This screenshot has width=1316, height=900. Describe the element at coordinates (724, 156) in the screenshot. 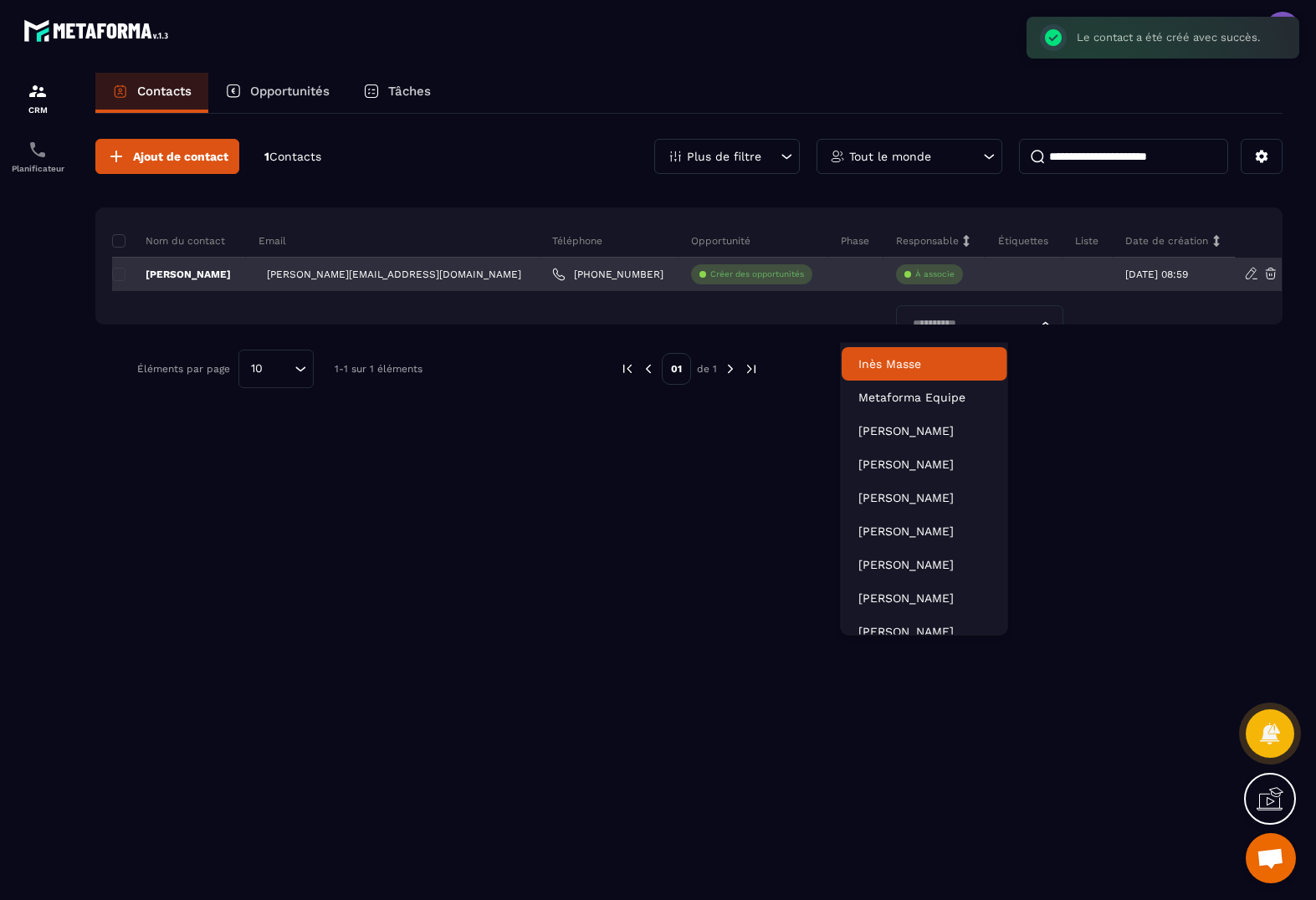

I see `p: Plus de filtre` at that location.